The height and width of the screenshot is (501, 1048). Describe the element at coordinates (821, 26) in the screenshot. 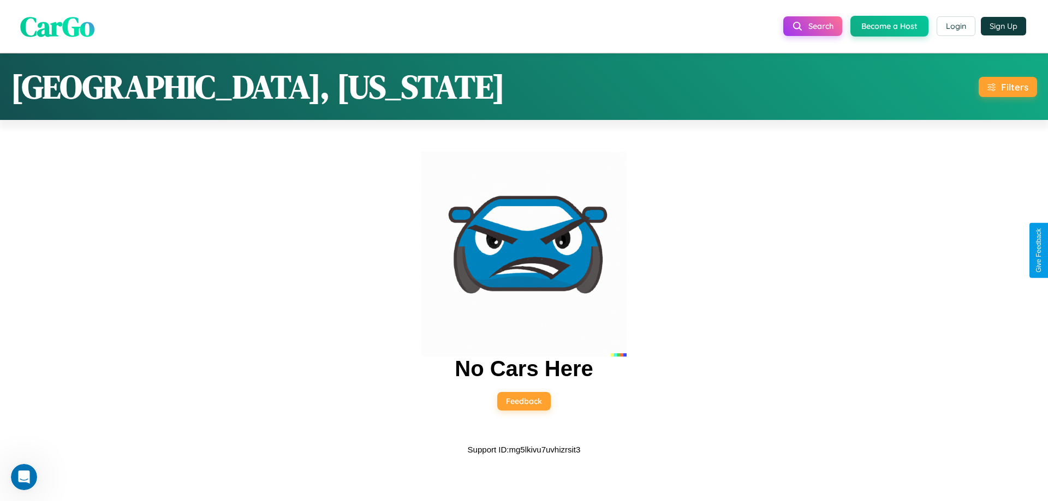

I see `span: Search` at that location.